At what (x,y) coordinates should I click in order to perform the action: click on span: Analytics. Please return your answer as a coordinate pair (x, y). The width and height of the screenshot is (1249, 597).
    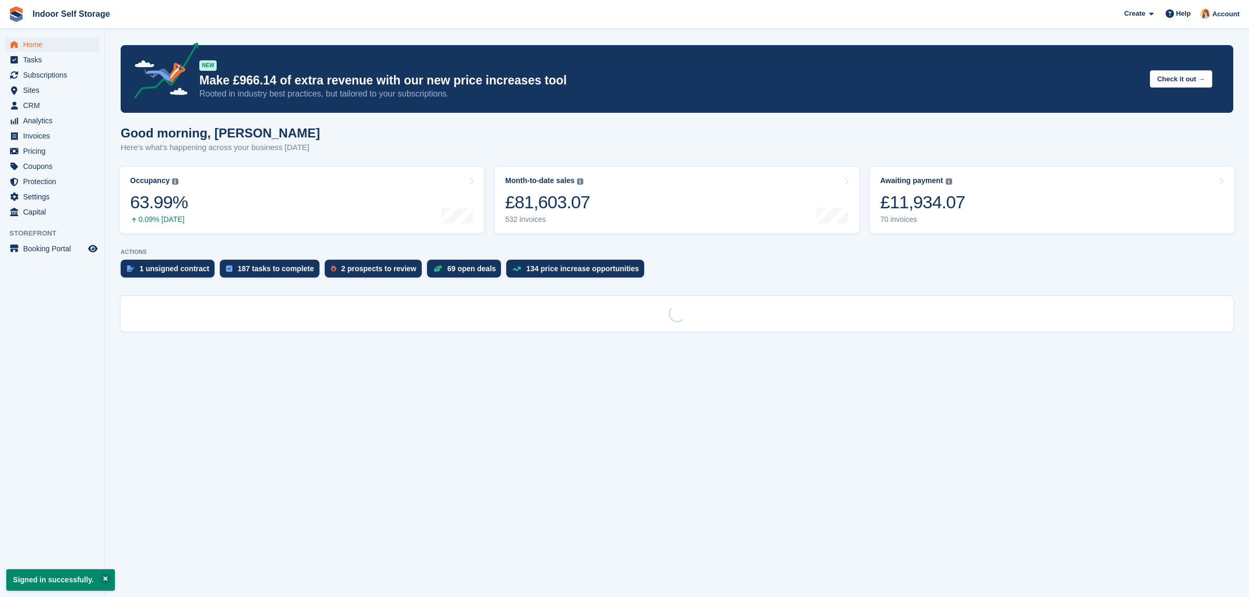
    Looking at the image, I should click on (55, 121).